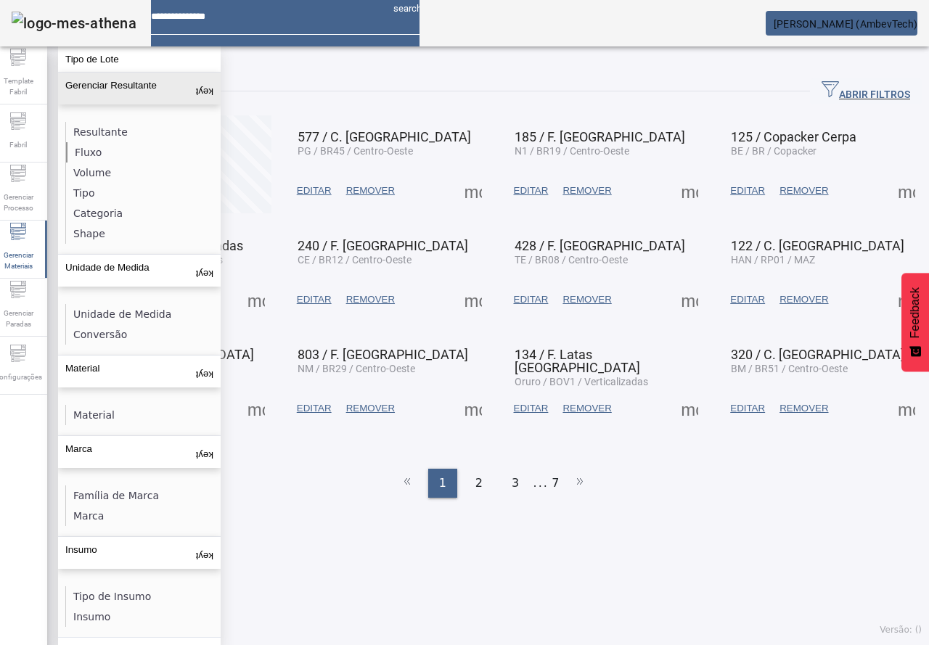  What do you see at coordinates (139, 372) in the screenshot?
I see `button: Material` at bounding box center [139, 372].